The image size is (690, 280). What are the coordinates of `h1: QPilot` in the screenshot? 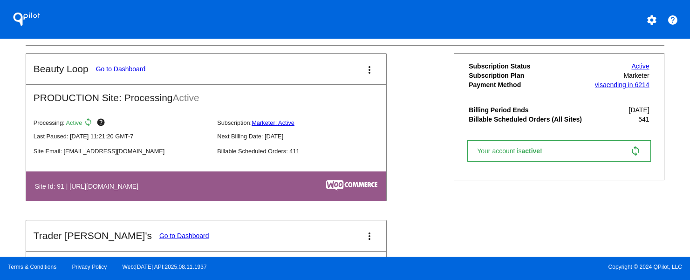 It's located at (27, 19).